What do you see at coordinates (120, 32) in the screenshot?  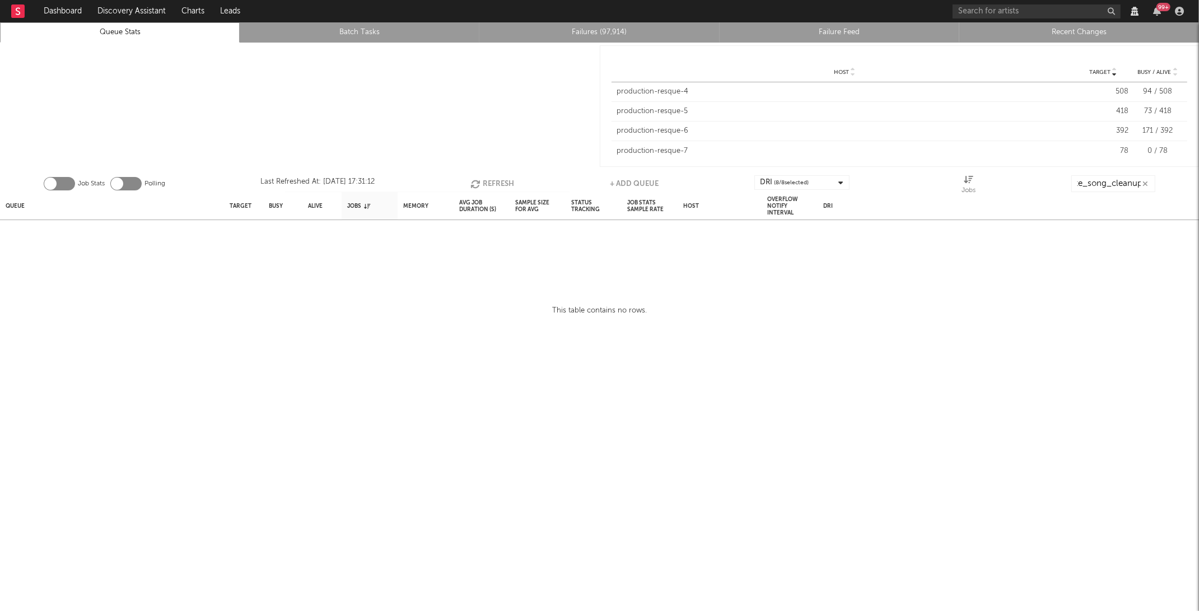 I see `a: Queue Stats` at bounding box center [120, 32].